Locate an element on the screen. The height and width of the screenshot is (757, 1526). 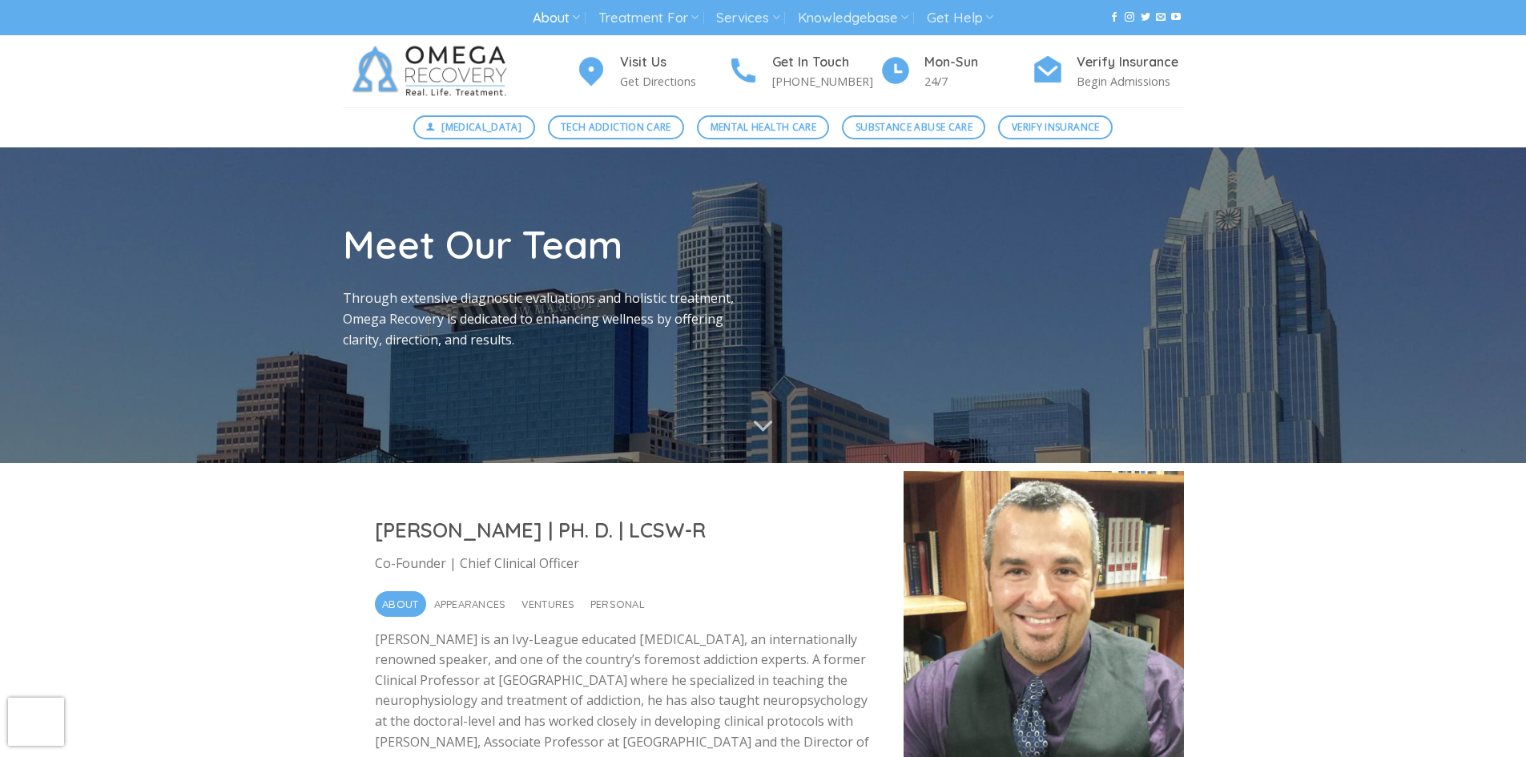
a: Follow on Twitter is located at coordinates (1145, 18).